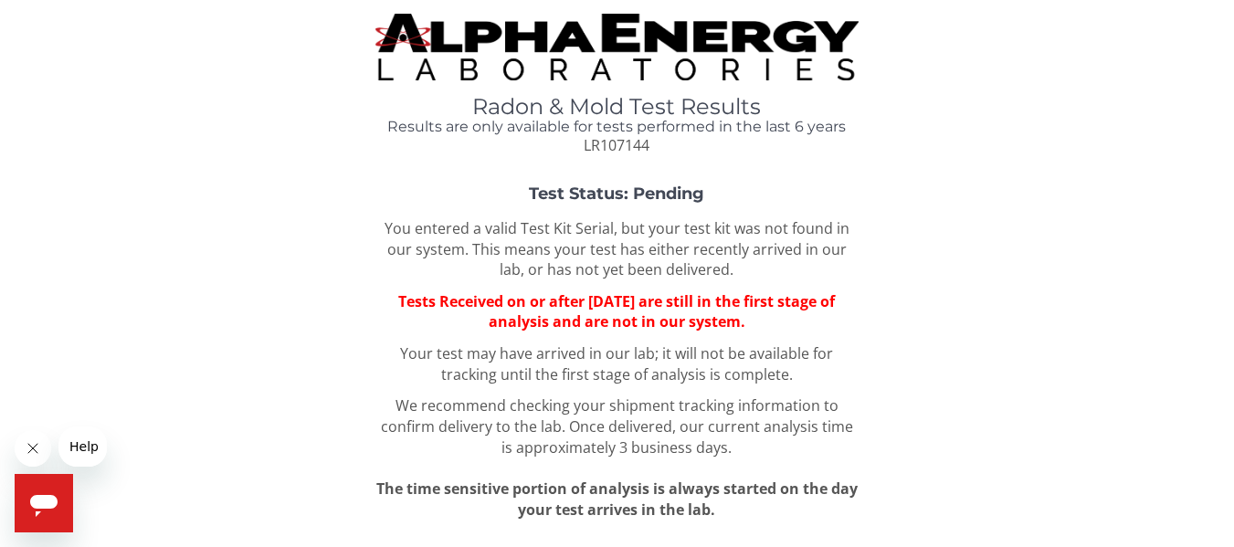  Describe the element at coordinates (677, 437) in the screenshot. I see `span: Once delivered, our current analysis time is approximately 3 business days.` at that location.